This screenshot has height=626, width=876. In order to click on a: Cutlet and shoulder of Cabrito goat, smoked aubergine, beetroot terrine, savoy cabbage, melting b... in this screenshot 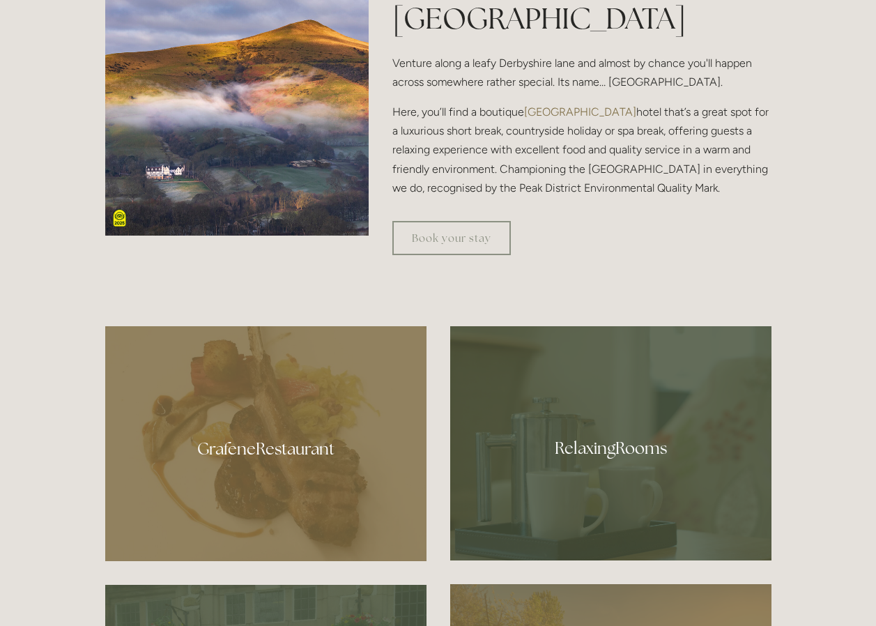, I will do `click(266, 443)`.